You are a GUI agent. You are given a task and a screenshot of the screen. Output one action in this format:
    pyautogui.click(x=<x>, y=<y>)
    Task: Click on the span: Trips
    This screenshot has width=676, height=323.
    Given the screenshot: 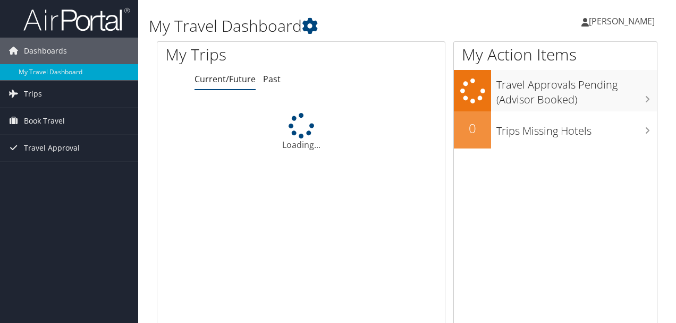 What is the action you would take?
    pyautogui.click(x=33, y=94)
    